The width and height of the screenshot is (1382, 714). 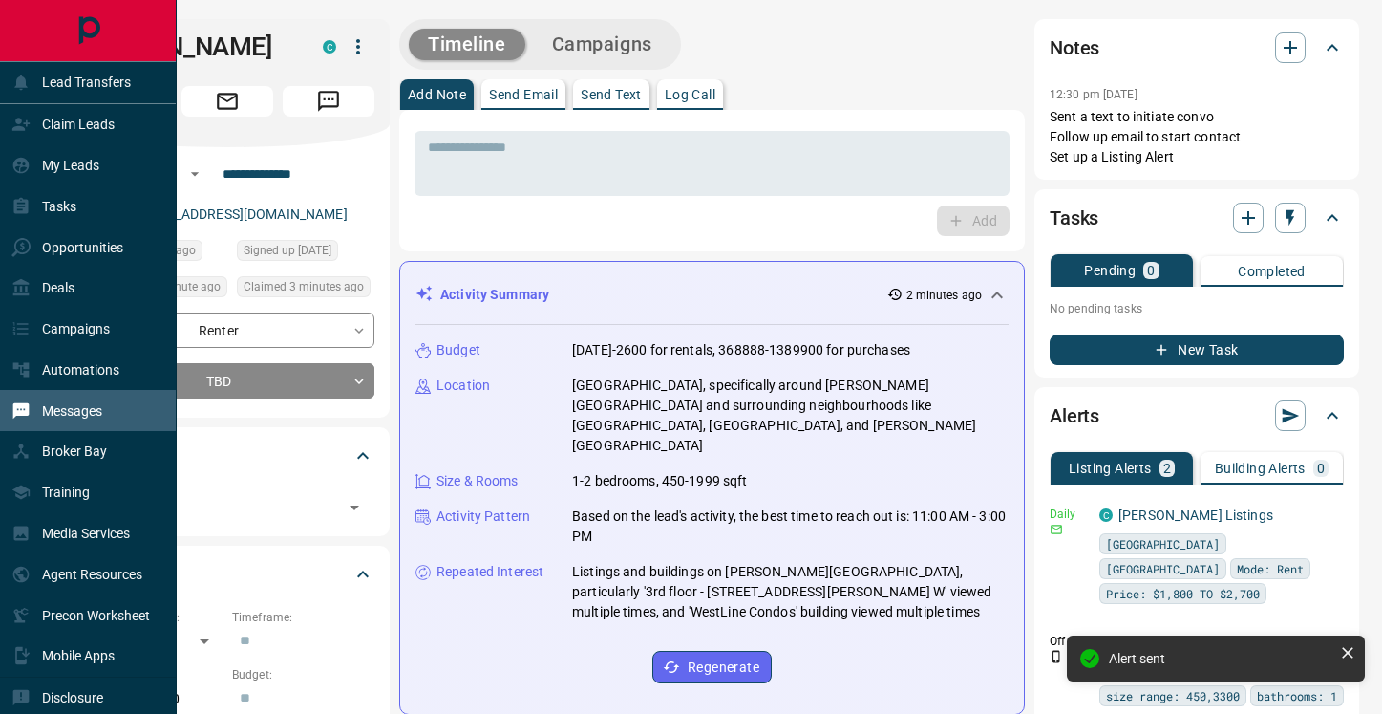 I want to click on div: Alert sent, so click(x=1221, y=658).